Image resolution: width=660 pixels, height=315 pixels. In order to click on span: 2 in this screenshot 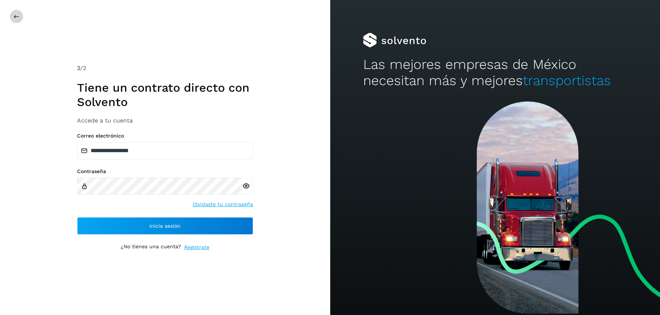, I will do `click(78, 68)`.